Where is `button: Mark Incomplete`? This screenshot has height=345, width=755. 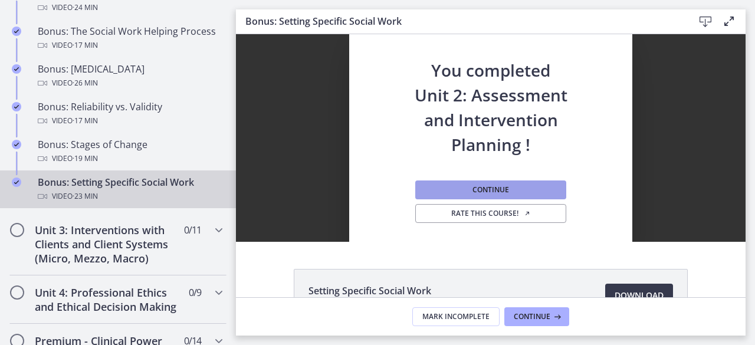 button: Mark Incomplete is located at coordinates (456, 317).